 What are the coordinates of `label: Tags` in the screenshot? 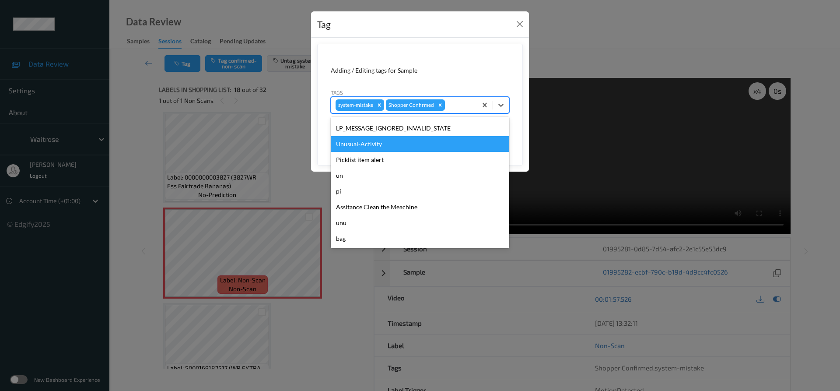 It's located at (337, 92).